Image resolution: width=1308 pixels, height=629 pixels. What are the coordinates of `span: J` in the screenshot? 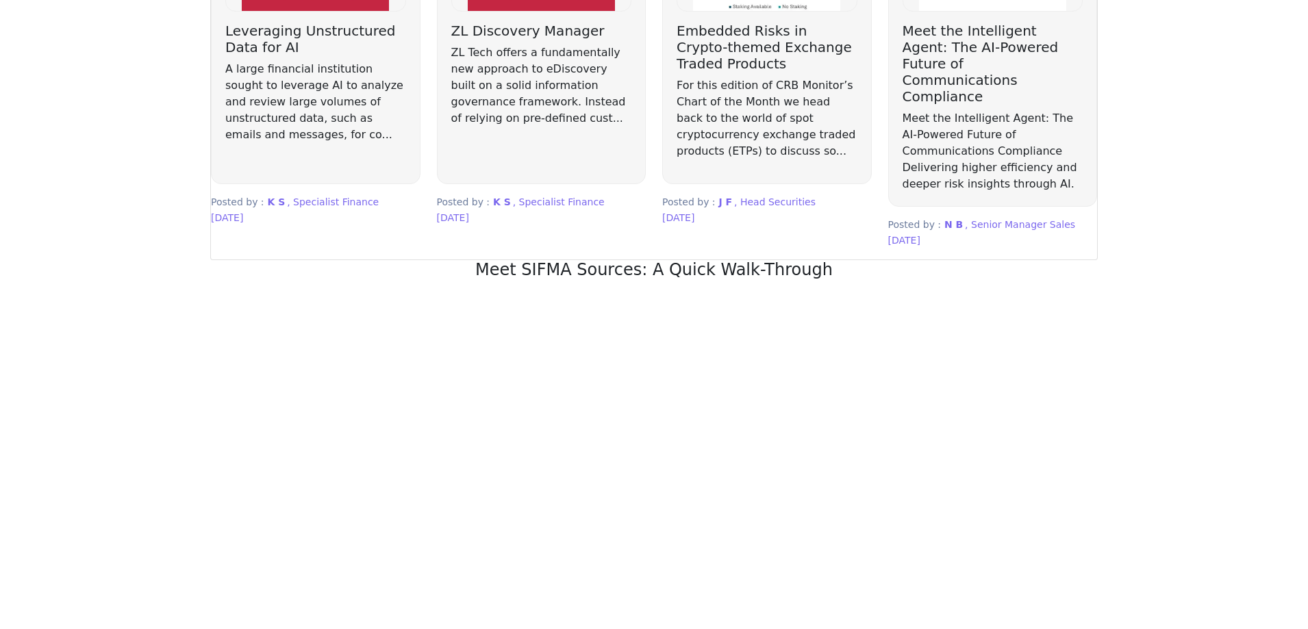 It's located at (720, 202).